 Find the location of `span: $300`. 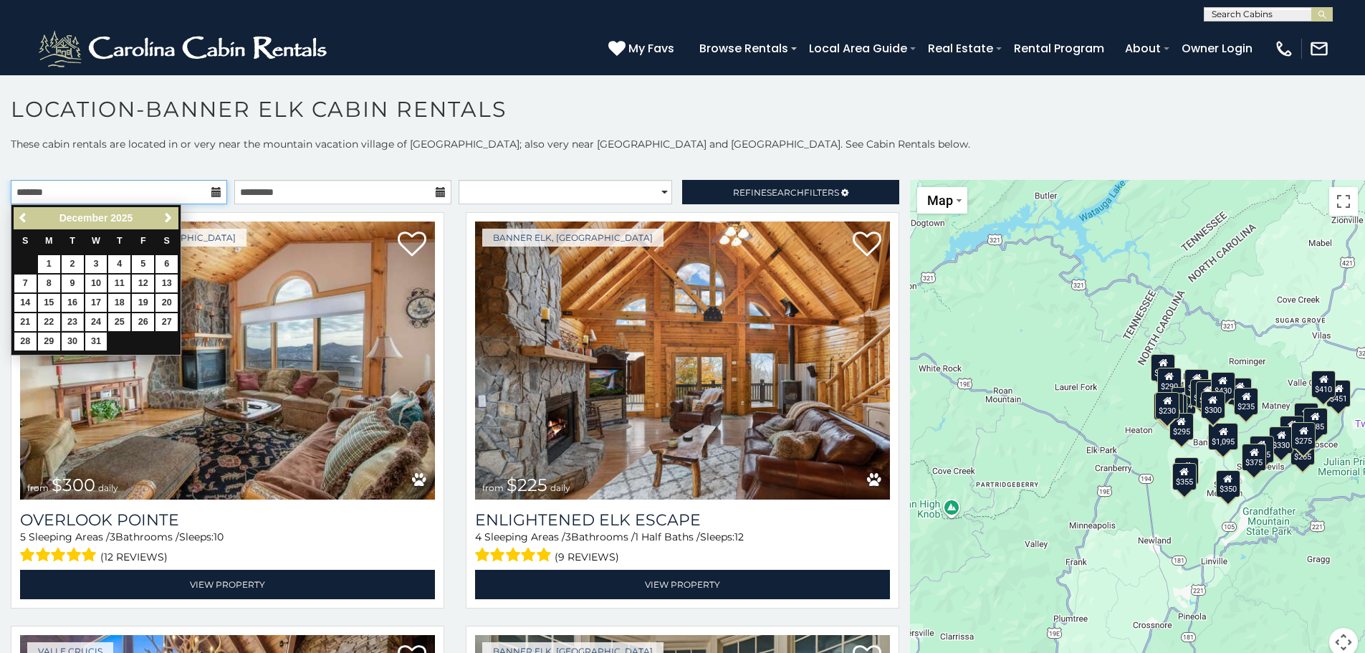

span: $300 is located at coordinates (73, 485).